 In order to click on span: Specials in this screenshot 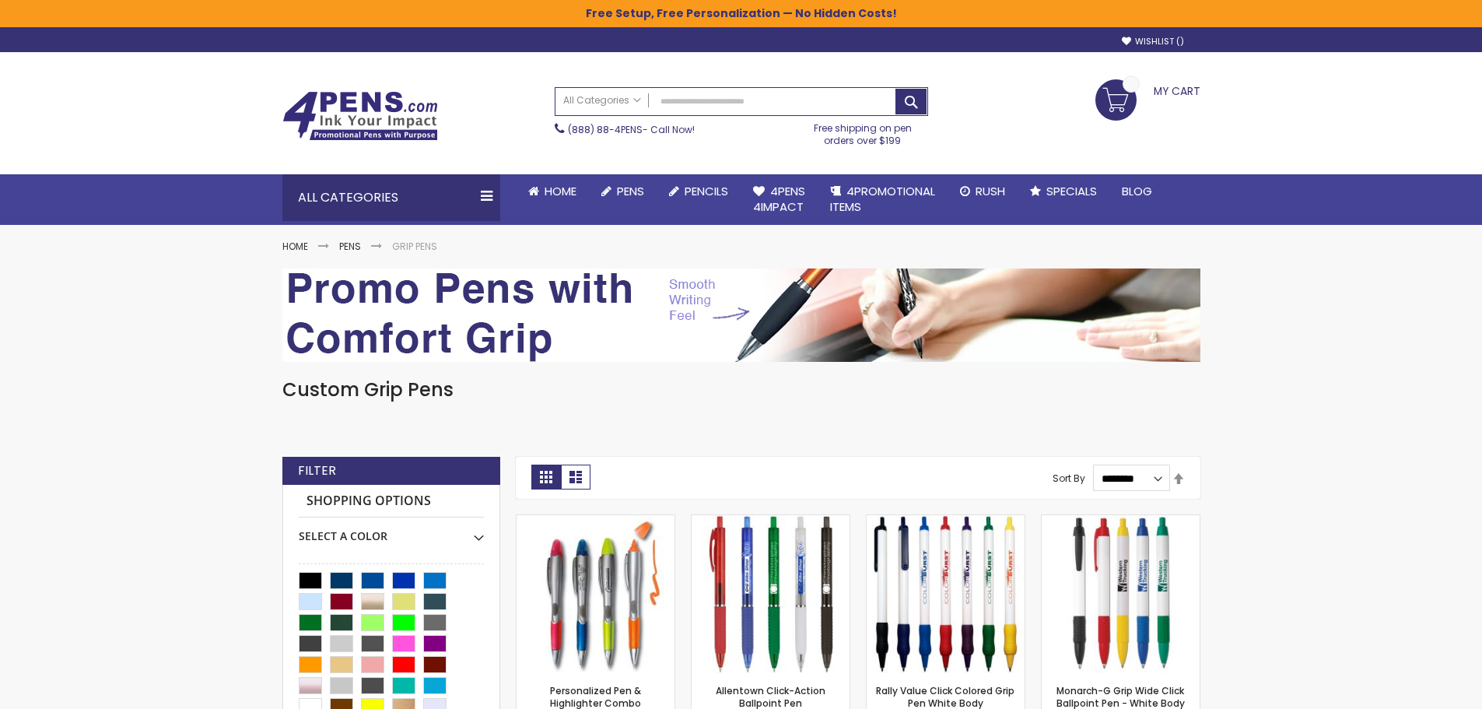, I will do `click(1072, 191)`.